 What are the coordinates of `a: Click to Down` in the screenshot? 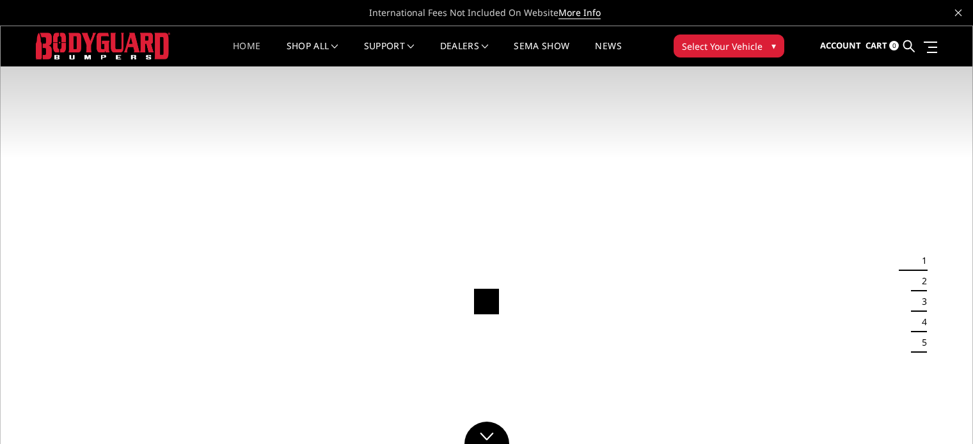 It's located at (487, 433).